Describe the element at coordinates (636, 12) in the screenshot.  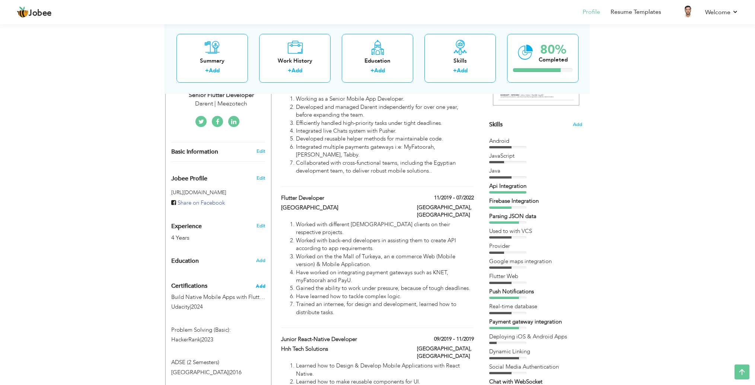
I see `a: Resume Templates` at that location.